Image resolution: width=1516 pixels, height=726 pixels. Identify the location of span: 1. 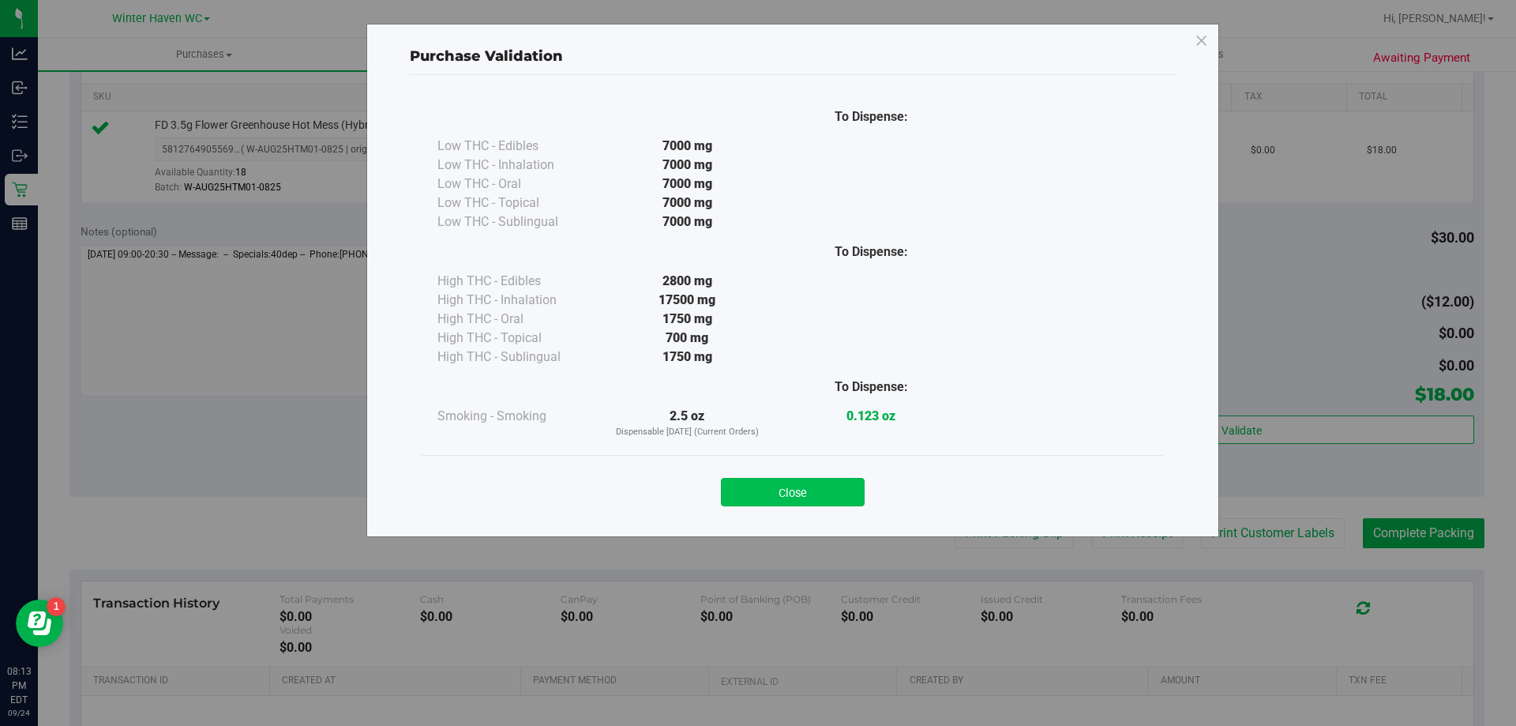
(9, 9).